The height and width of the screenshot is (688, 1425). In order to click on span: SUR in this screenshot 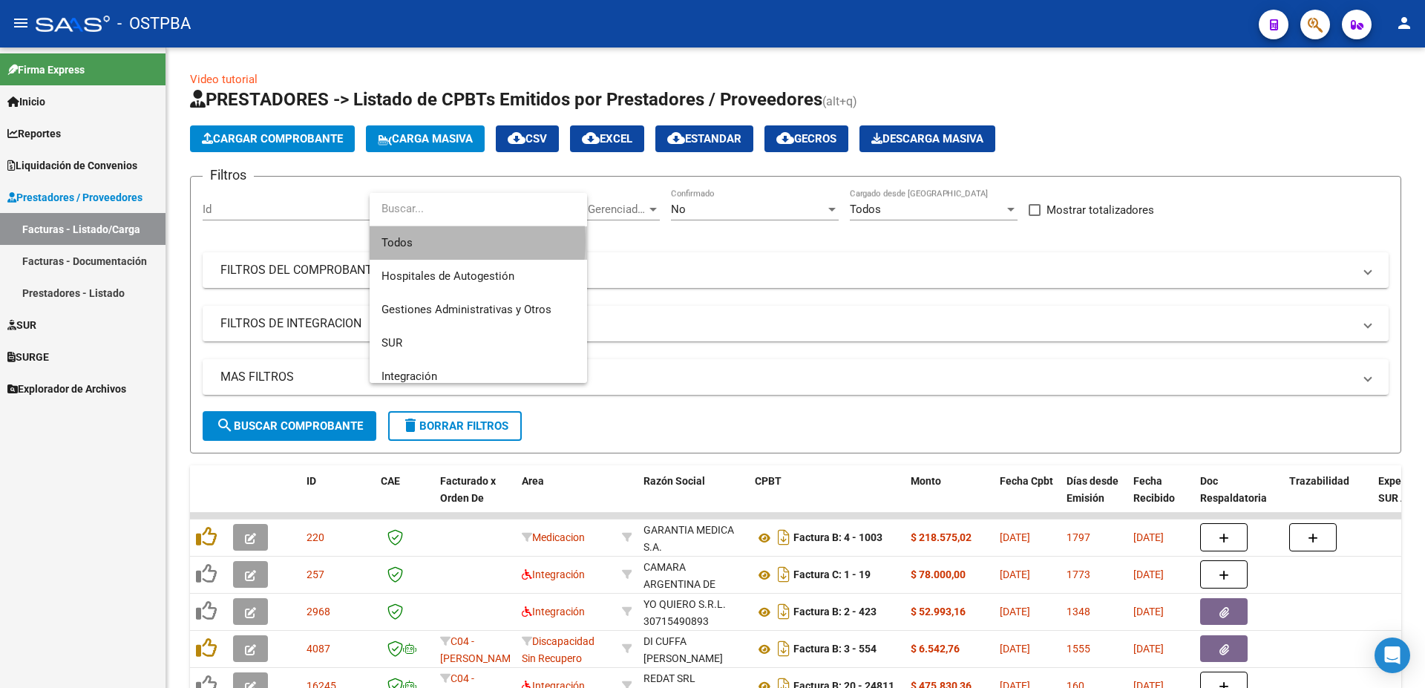, I will do `click(392, 343)`.